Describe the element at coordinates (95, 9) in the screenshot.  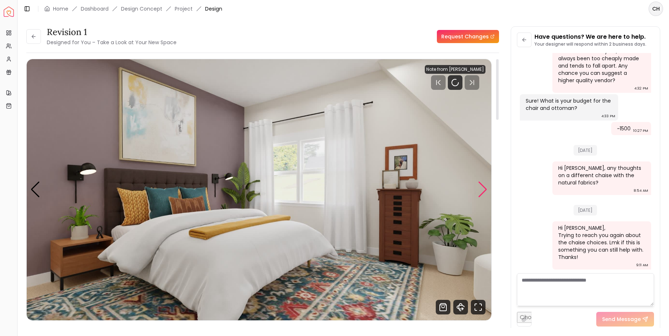
I see `a: Dashboard` at that location.